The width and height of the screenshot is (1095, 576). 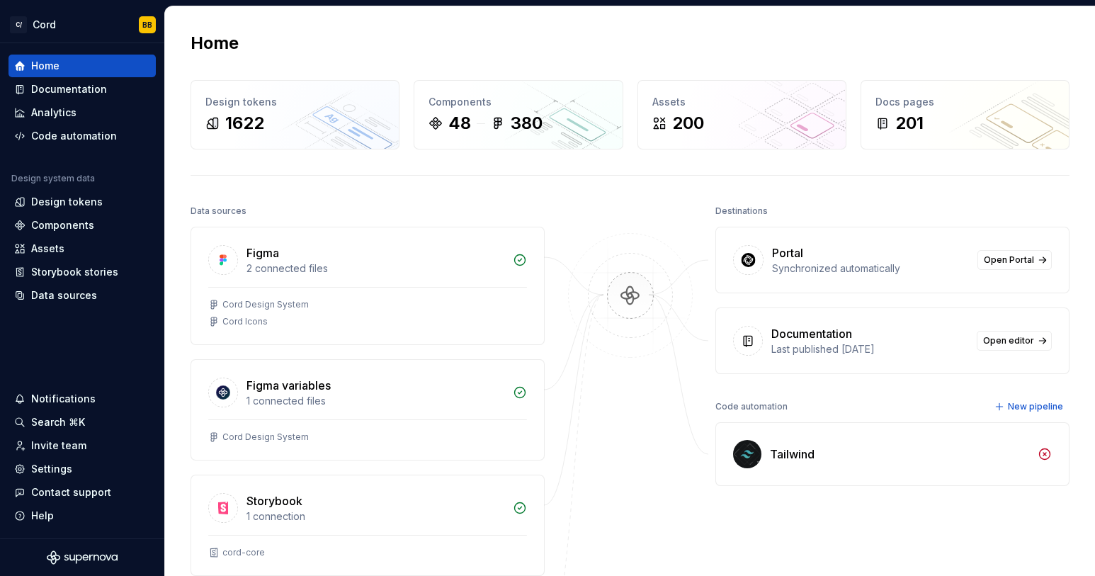 I want to click on div: Design system data, so click(x=53, y=178).